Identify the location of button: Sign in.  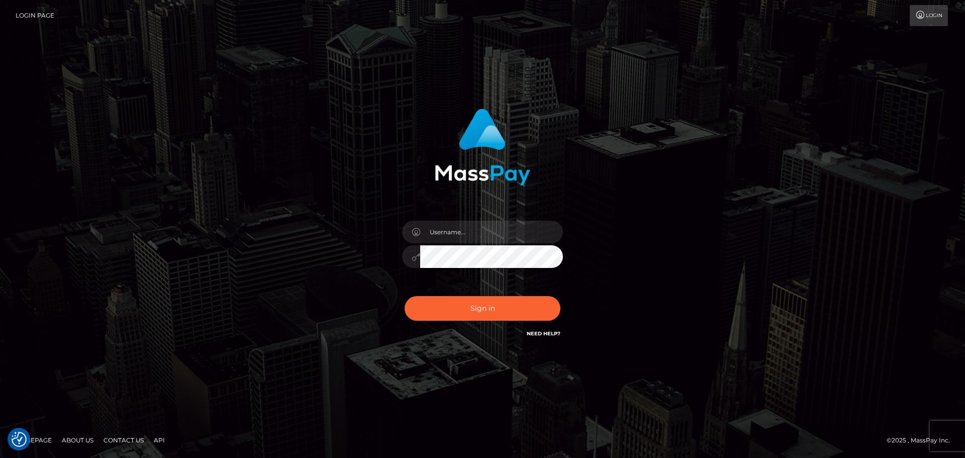
(482, 308).